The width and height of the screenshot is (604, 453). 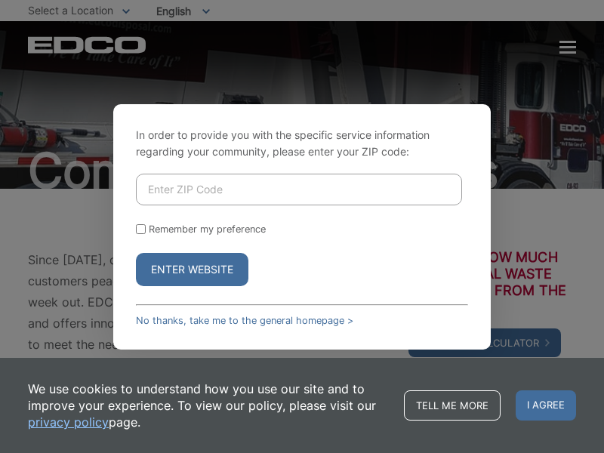 I want to click on p: We use cookies to understand how you use our site and to improve your experience. To view our pol..., so click(x=209, y=406).